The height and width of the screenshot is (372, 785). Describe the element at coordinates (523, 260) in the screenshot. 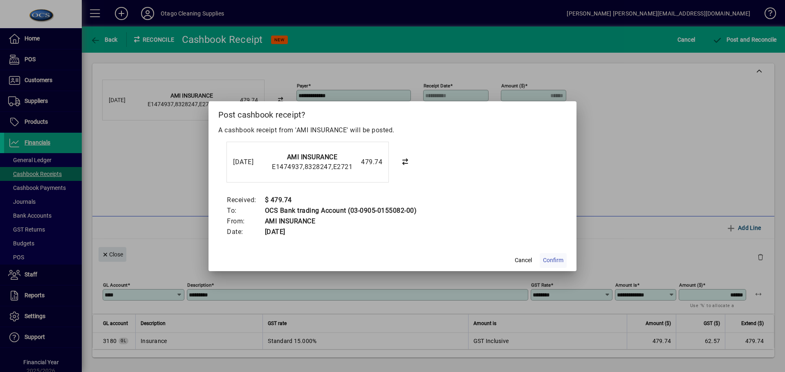

I see `span: Cancel` at that location.